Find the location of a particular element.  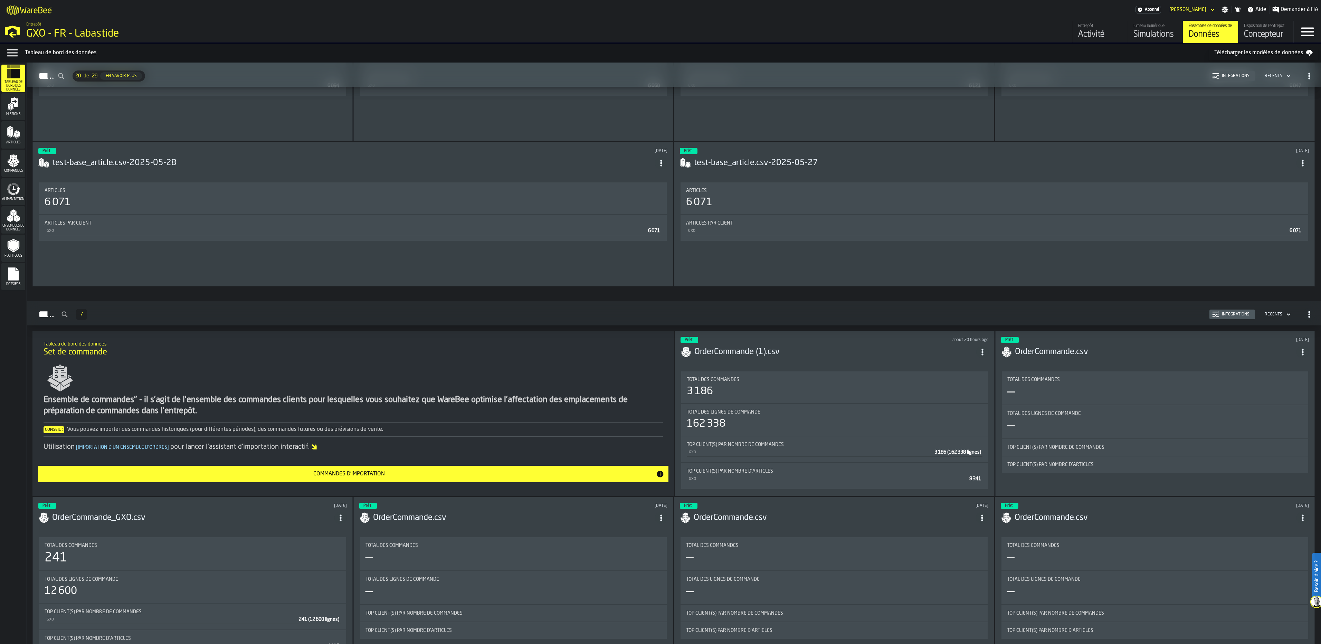

span: Politiques is located at coordinates (13, 256).